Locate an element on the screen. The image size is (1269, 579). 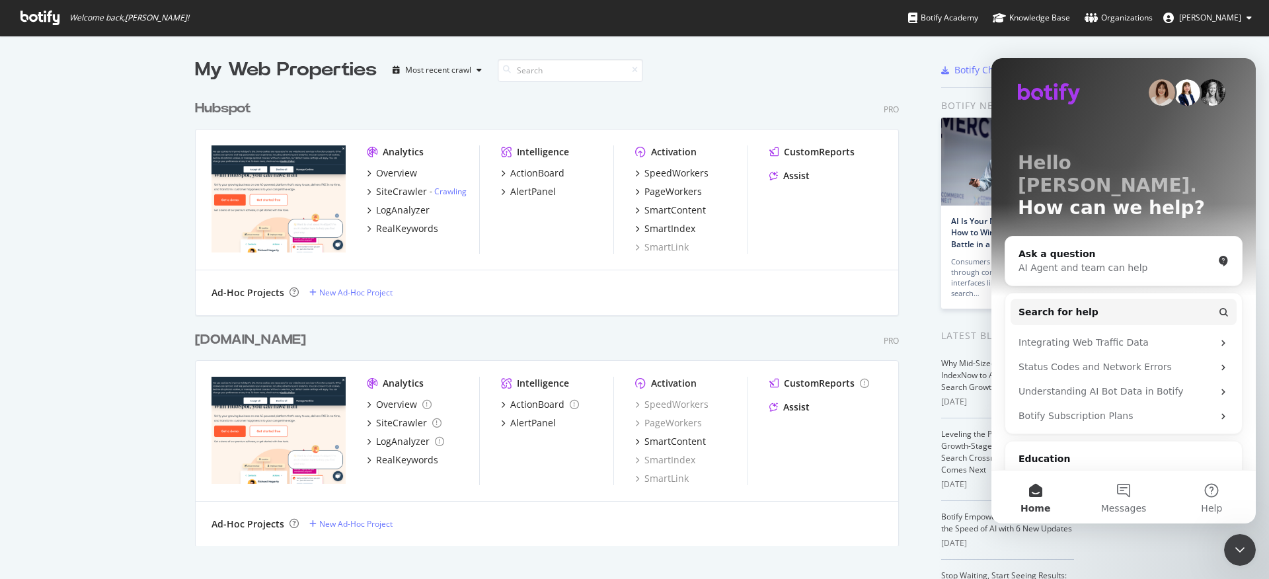
h2: Education is located at coordinates (132, 400).